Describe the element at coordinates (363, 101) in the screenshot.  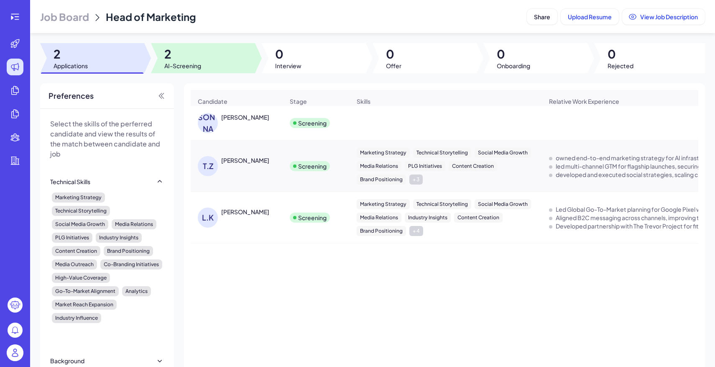
I see `span: Skills` at that location.